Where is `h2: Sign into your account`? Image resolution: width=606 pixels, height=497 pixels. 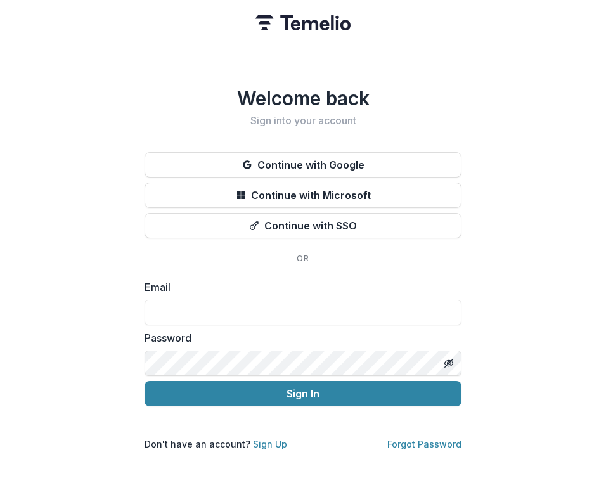 h2: Sign into your account is located at coordinates (303, 121).